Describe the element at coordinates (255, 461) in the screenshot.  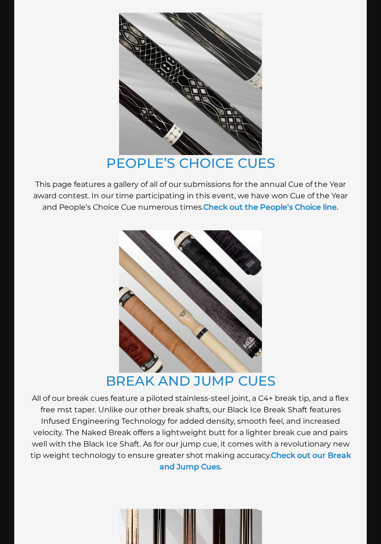
I see `strong: Check out our Break and Jump Cues.` at that location.